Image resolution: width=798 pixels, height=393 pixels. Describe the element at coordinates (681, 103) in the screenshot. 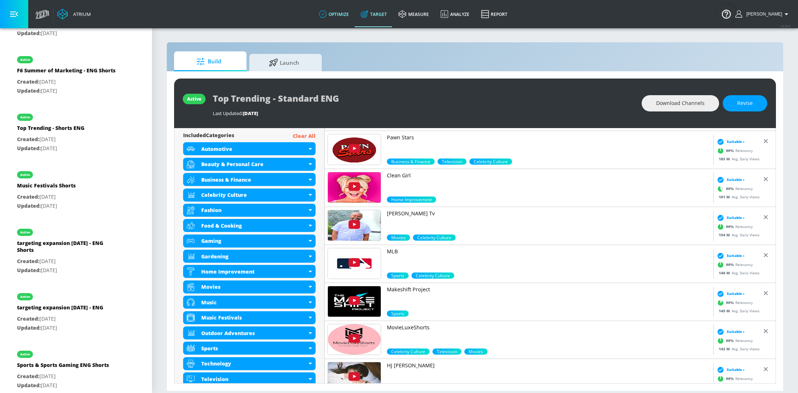

I see `button: Download Channels` at that location.